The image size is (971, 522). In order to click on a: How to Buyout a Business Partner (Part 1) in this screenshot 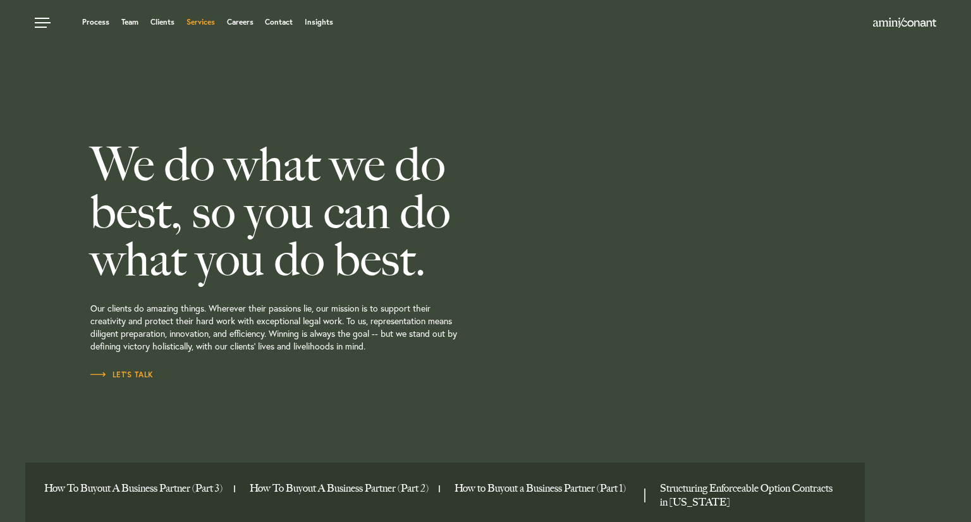, I will do `click(544, 489)`.